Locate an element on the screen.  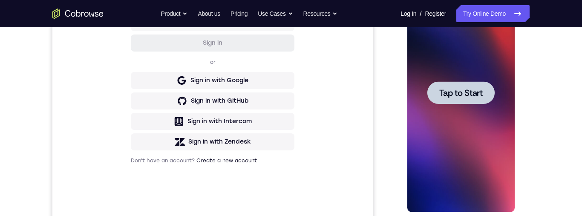
button: Sign in with Zendesk is located at coordinates (160, 205).